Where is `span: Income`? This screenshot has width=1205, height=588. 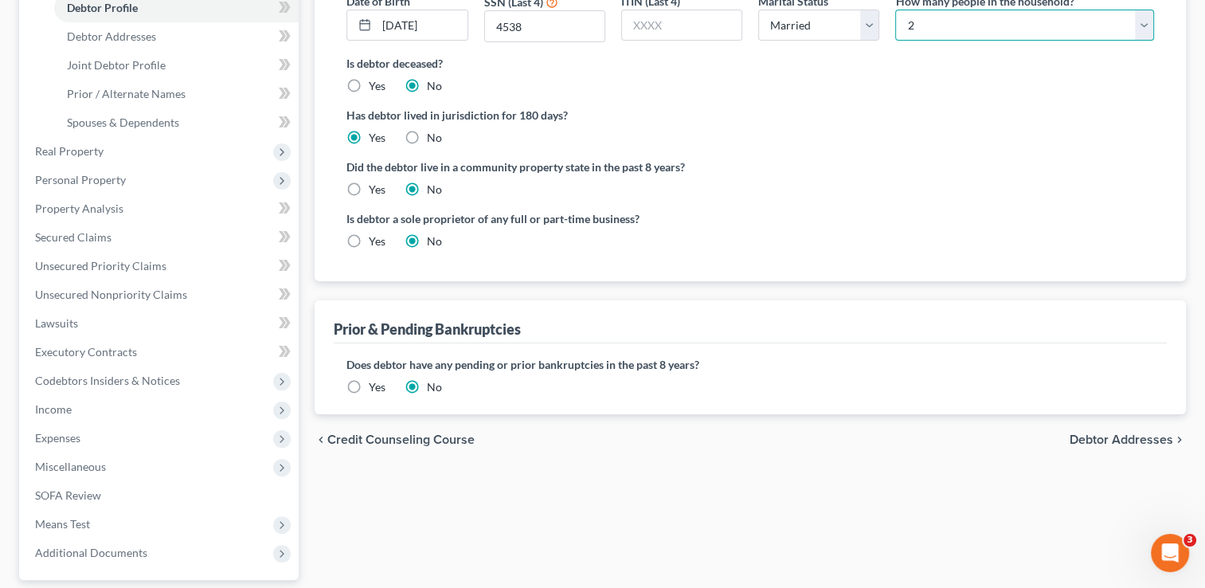
span: Income is located at coordinates (53, 409).